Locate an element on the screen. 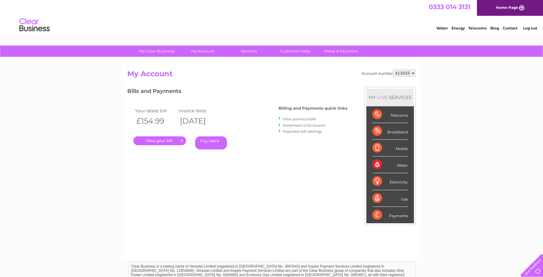  div: Telecoms is located at coordinates (390, 114).